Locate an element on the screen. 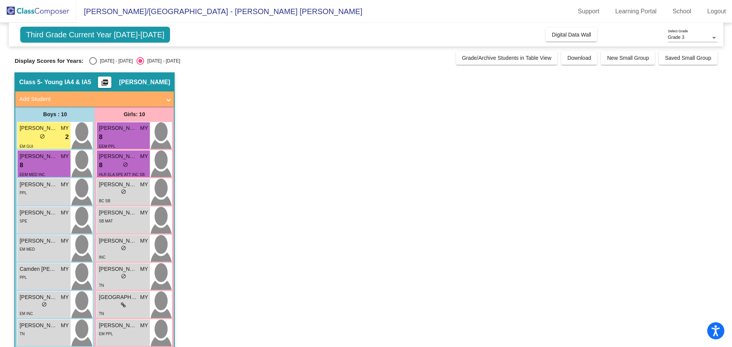 The width and height of the screenshot is (732, 347). span: New Small Group is located at coordinates (628, 58).